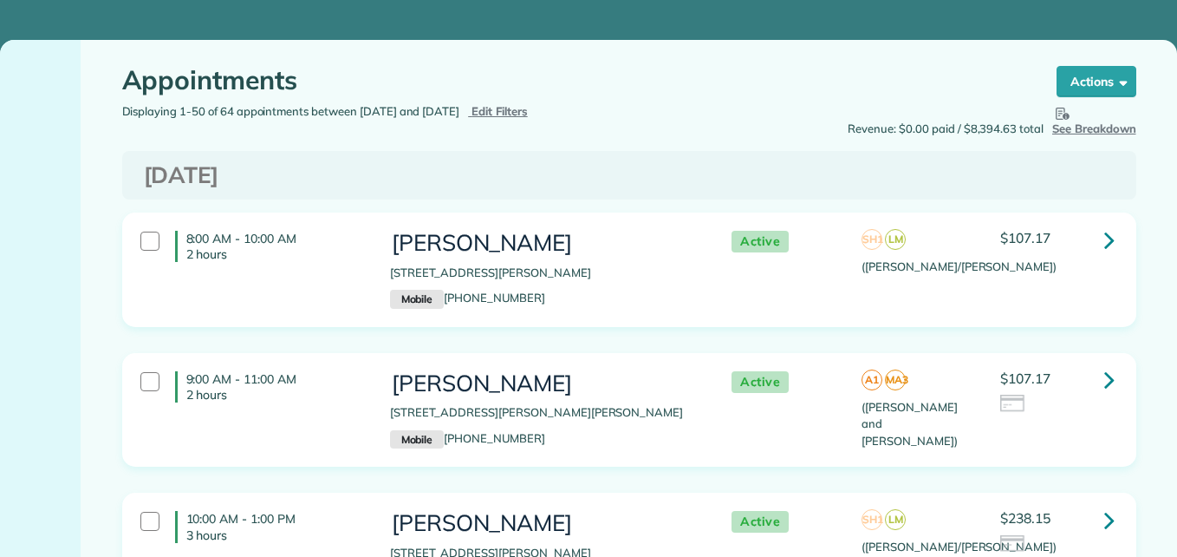 This screenshot has height=557, width=1177. Describe the element at coordinates (872, 380) in the screenshot. I see `span: A1` at that location.